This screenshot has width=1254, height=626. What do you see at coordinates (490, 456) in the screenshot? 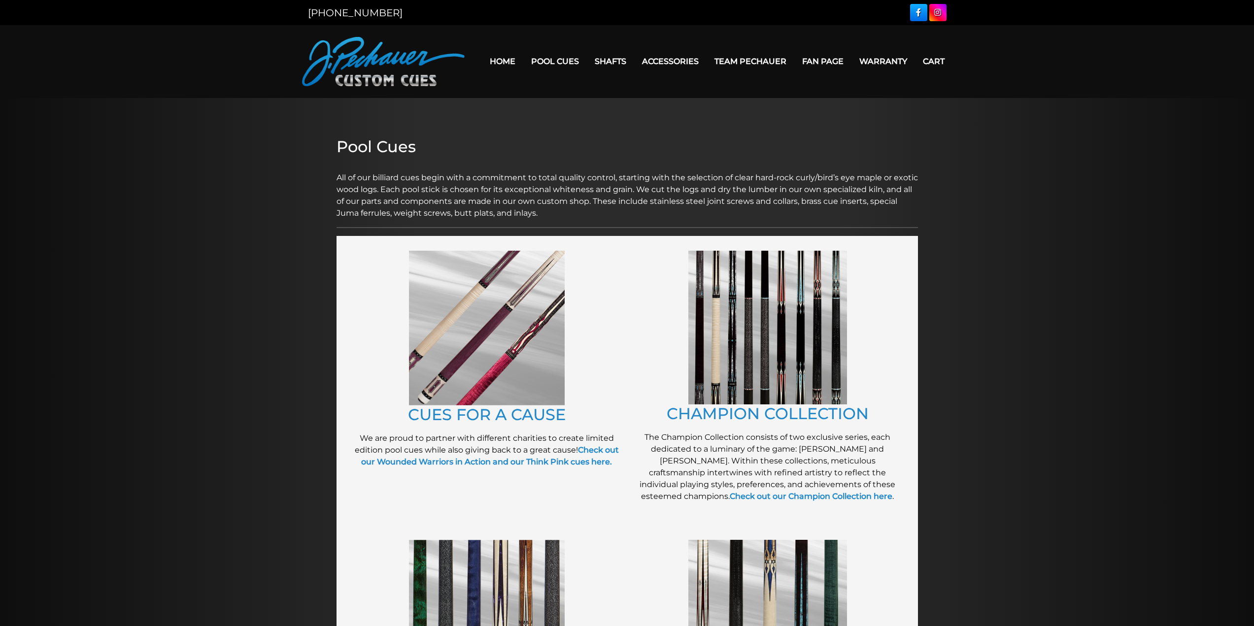
I see `strong: Check out our Wounded Warriors in Action and our Think Pink cues here.` at bounding box center [490, 456].